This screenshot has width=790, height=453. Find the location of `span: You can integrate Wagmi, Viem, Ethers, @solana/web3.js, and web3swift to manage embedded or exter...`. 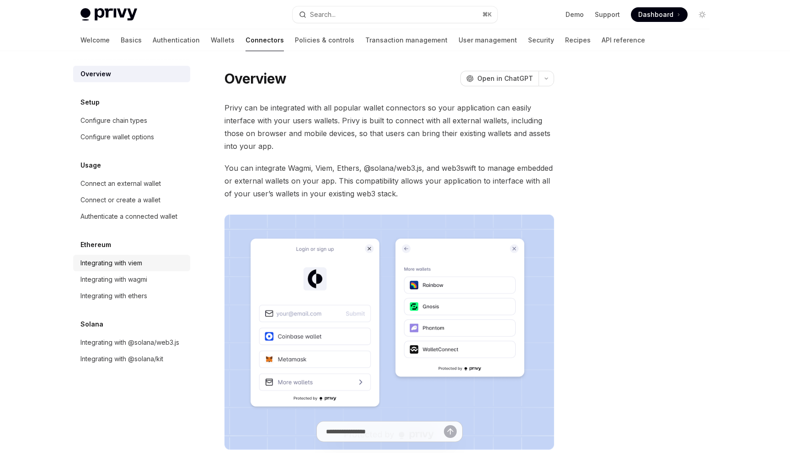

span: You can integrate Wagmi, Viem, Ethers, @solana/web3.js, and web3swift to manage embedded or exter... is located at coordinates (389, 181).